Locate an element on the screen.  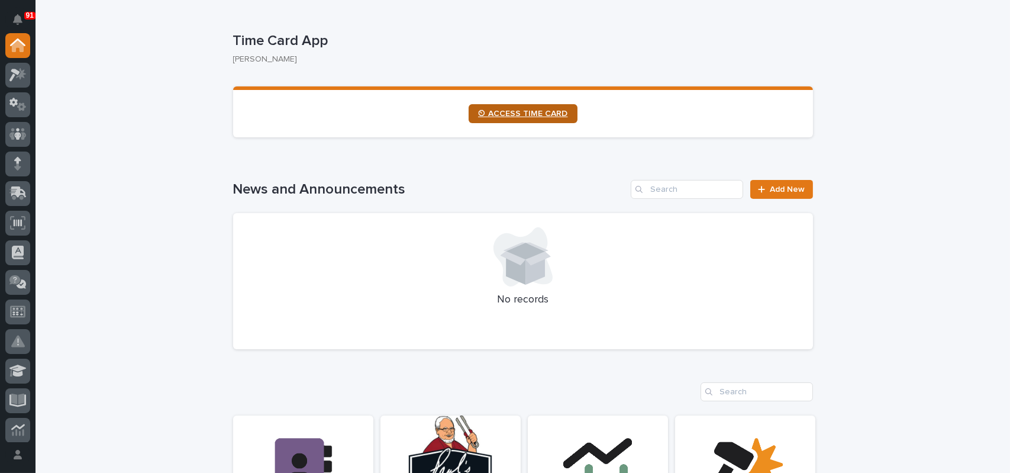
h1: News and Announcements is located at coordinates (430, 189).